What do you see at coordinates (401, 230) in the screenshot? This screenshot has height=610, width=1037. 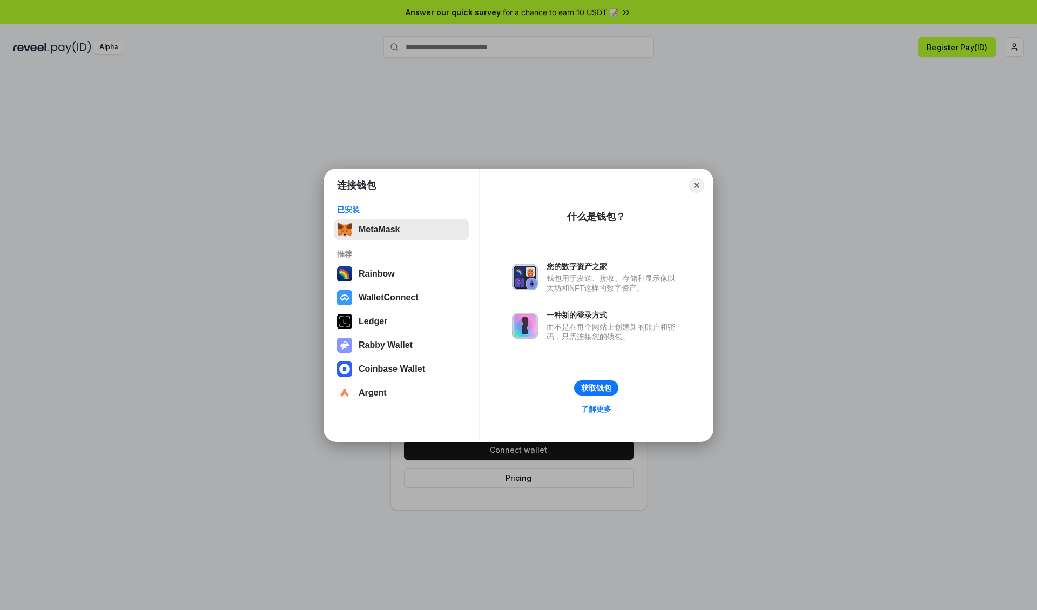 I see `button: MetaMask` at bounding box center [401, 230].